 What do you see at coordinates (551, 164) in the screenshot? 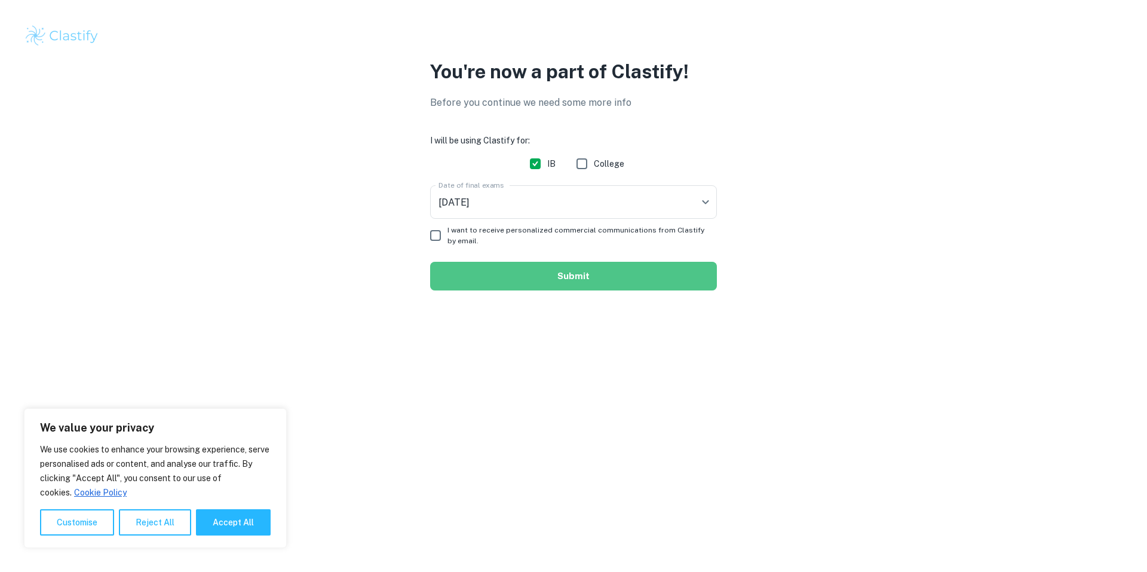
I see `span: IB` at bounding box center [551, 164].